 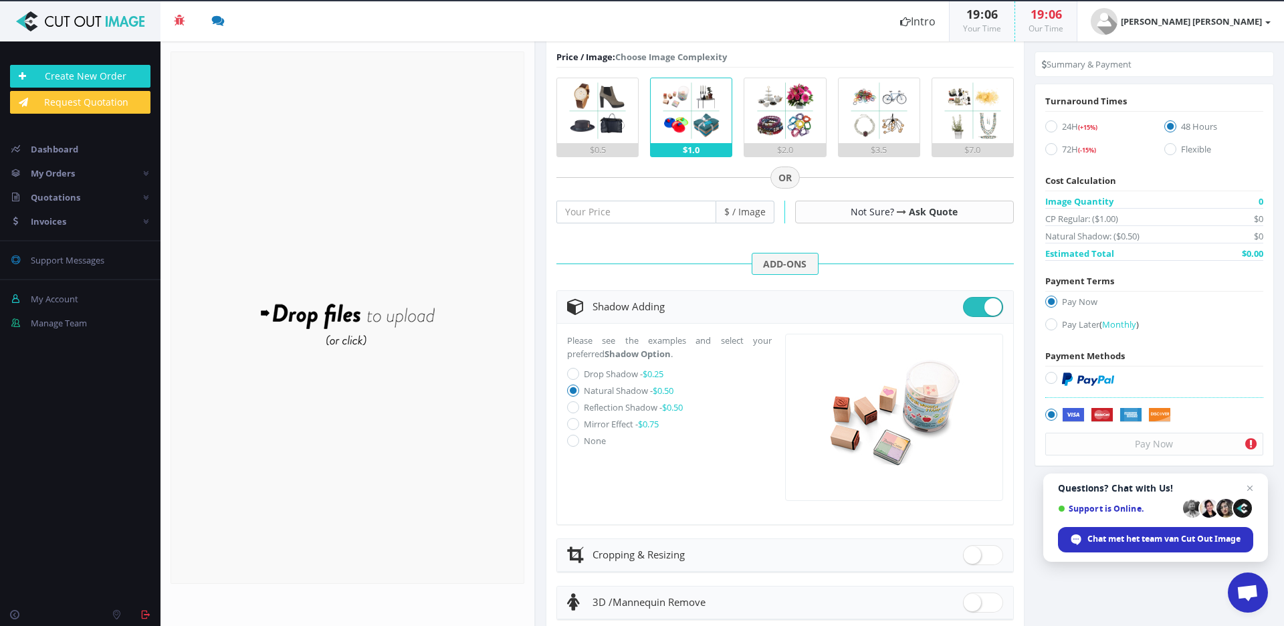 I want to click on span: $0.75, so click(x=648, y=424).